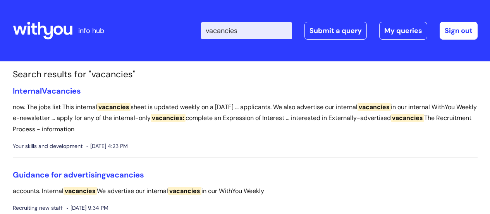 The image size is (490, 214). What do you see at coordinates (247, 31) in the screenshot?
I see `input: Search` at bounding box center [247, 31].